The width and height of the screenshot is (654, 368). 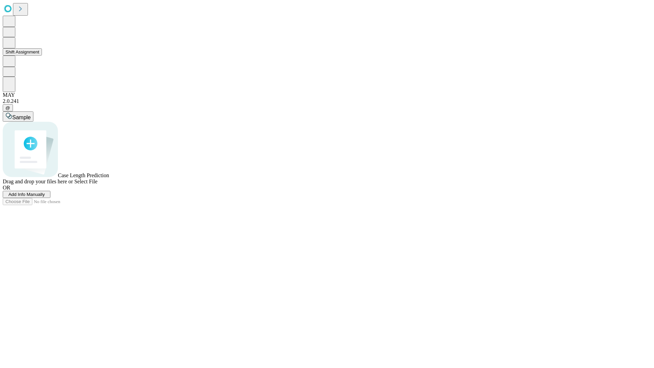 What do you see at coordinates (6, 187) in the screenshot?
I see `span: OR` at bounding box center [6, 187].